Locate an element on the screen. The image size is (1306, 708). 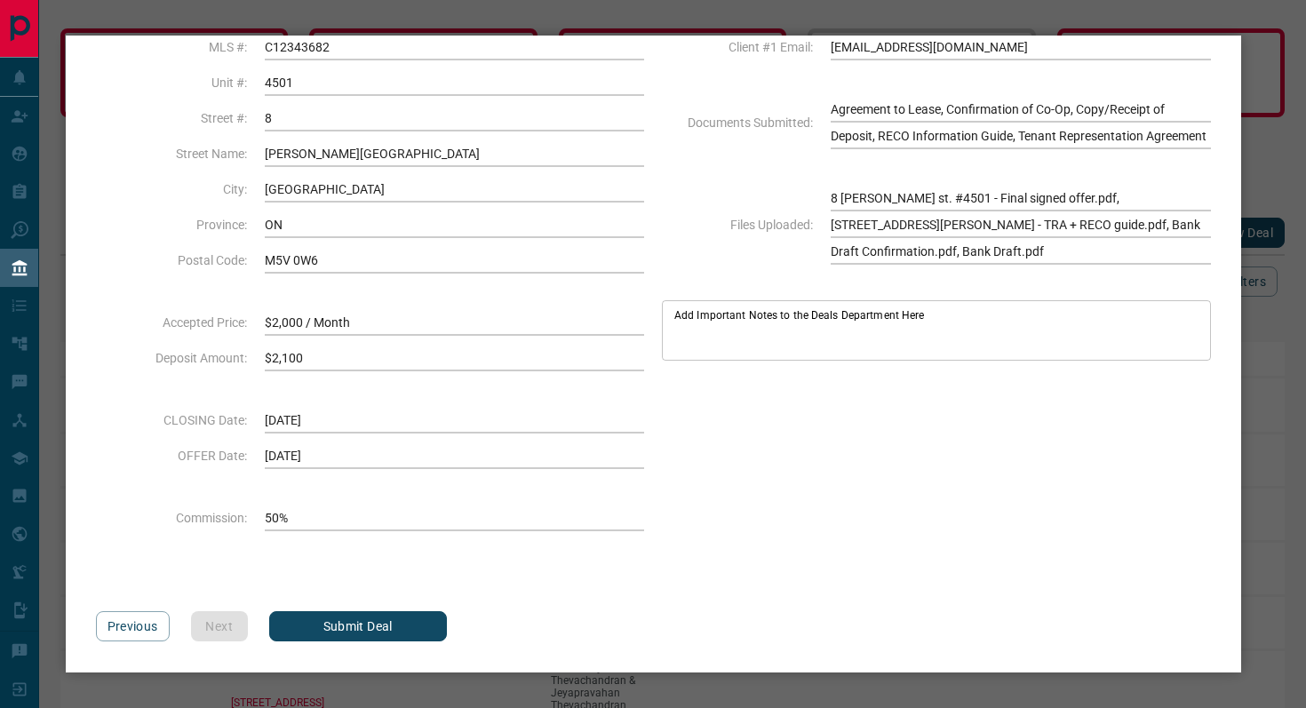
span: C12343682 is located at coordinates (455, 47).